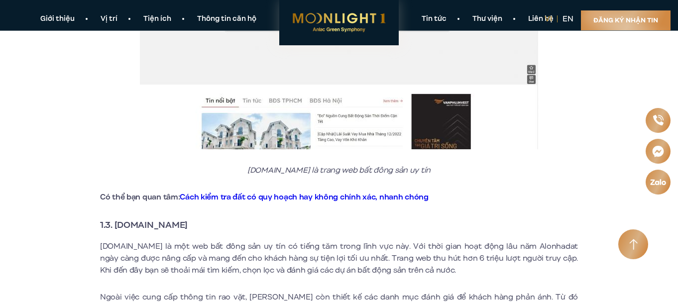 This screenshot has height=302, width=678. What do you see at coordinates (109, 19) in the screenshot?
I see `a: Vị trí` at bounding box center [109, 19].